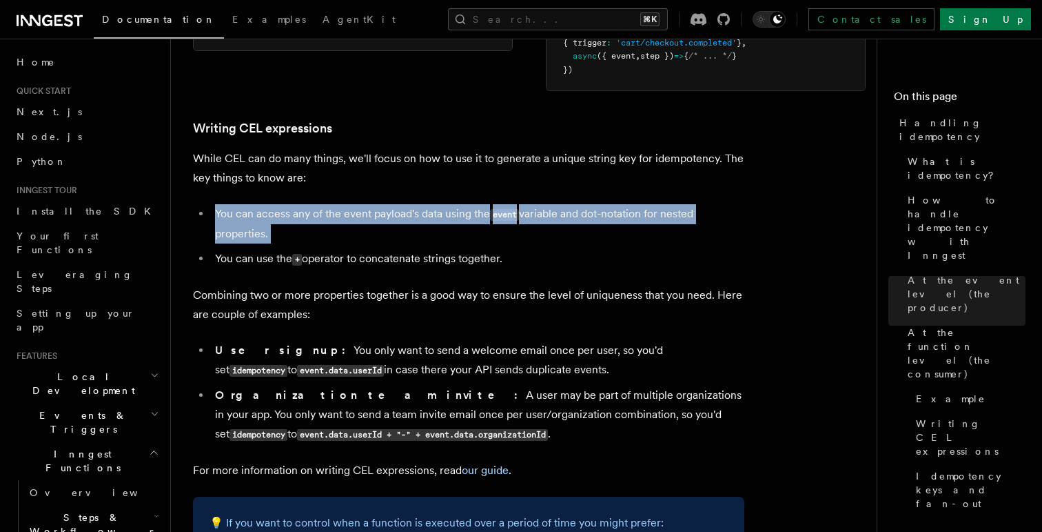 The width and height of the screenshot is (1042, 532). I want to click on span: Python, so click(41, 161).